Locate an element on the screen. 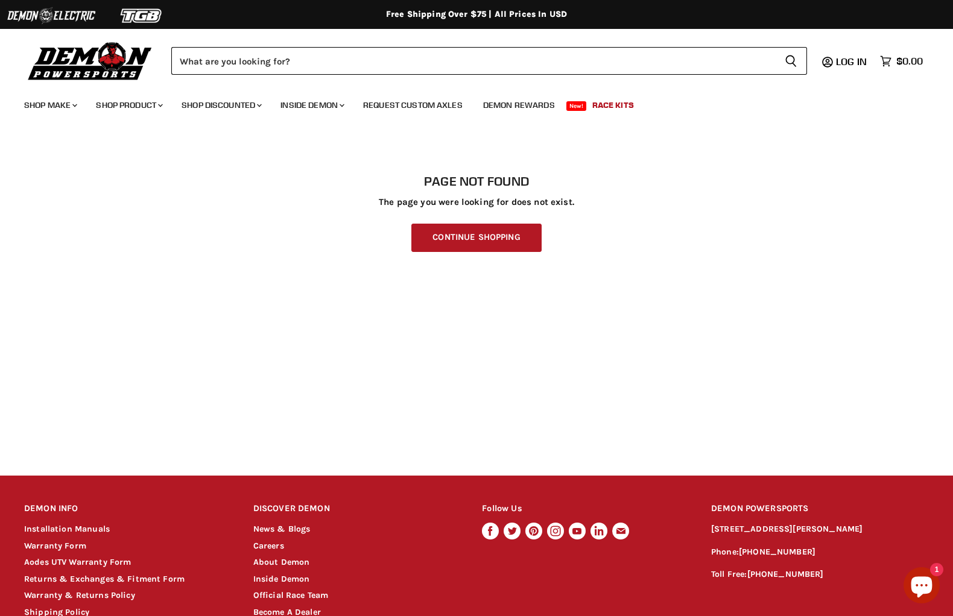  a: Shop Product is located at coordinates (128, 105).